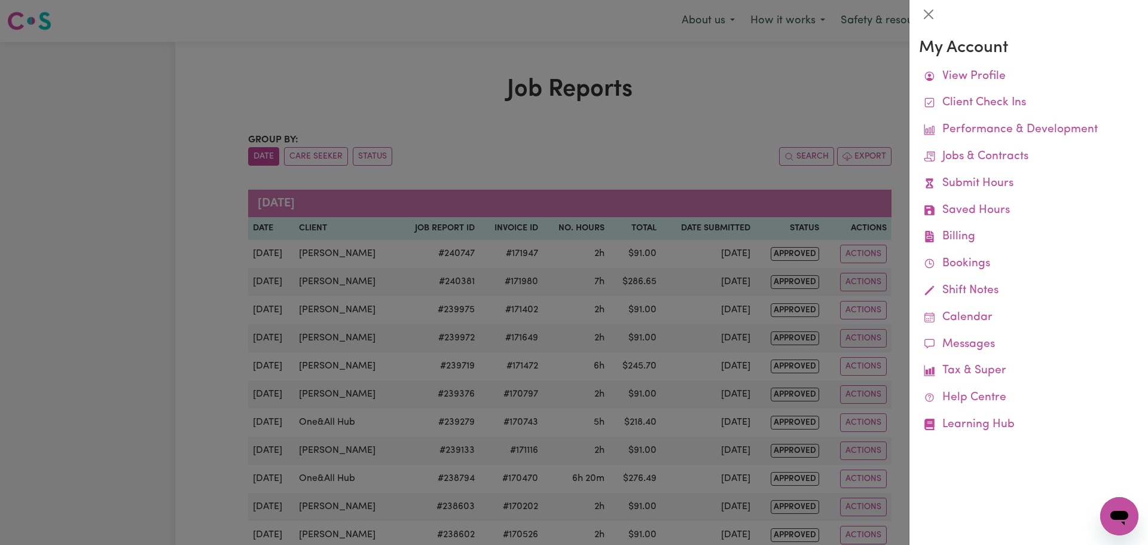 This screenshot has height=545, width=1148. Describe the element at coordinates (1029, 371) in the screenshot. I see `a: Tax & Super` at that location.